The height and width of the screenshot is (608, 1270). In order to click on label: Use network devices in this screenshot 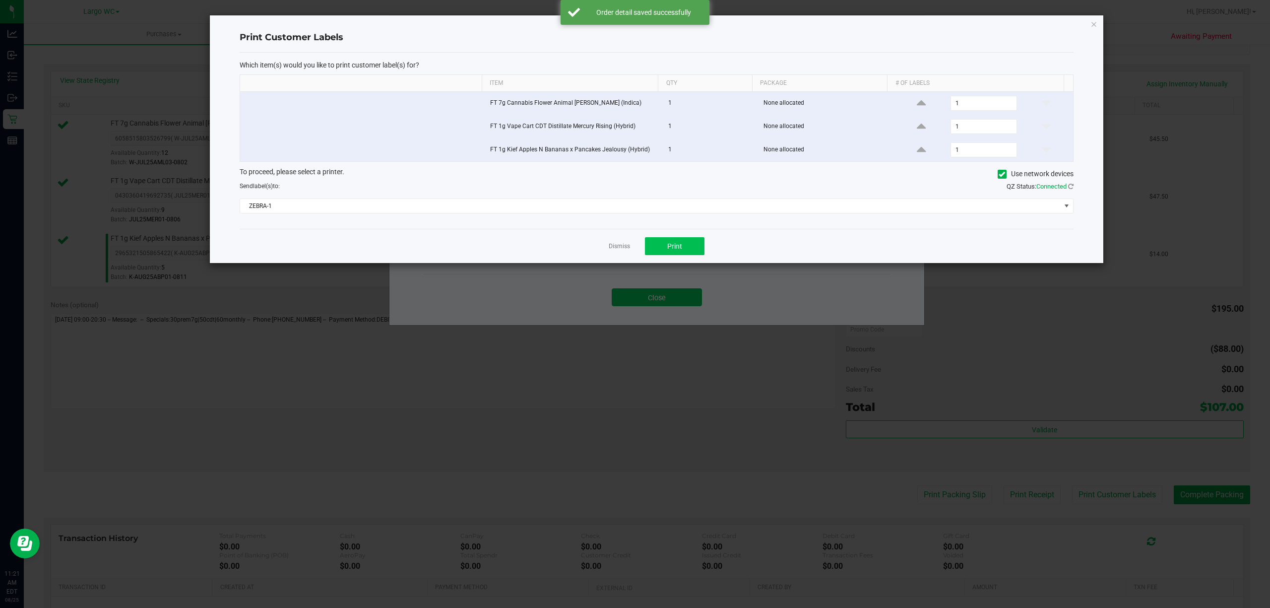, I will do `click(1036, 174)`.